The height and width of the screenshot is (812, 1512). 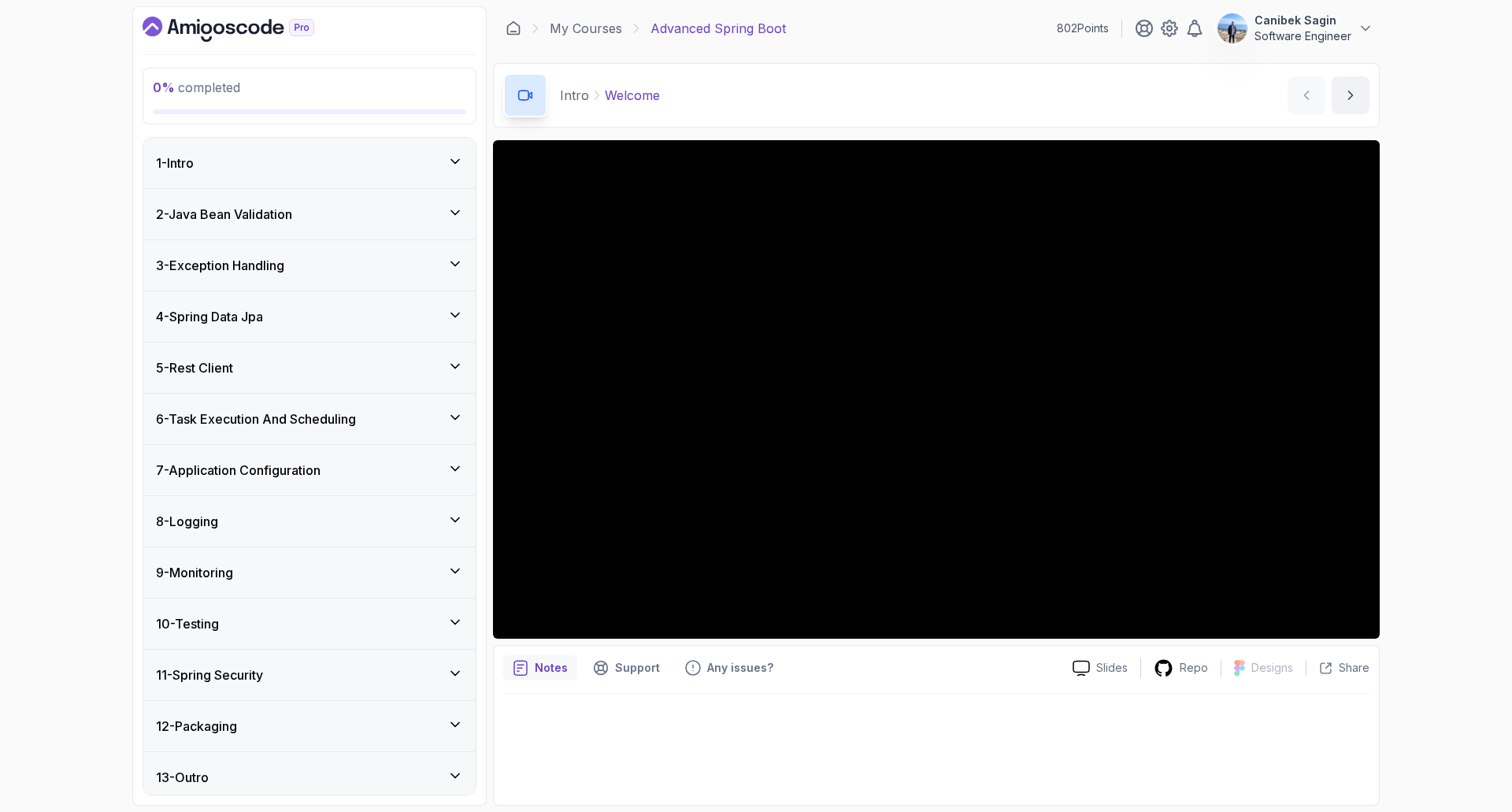 I want to click on img: user profile image, so click(x=1233, y=28).